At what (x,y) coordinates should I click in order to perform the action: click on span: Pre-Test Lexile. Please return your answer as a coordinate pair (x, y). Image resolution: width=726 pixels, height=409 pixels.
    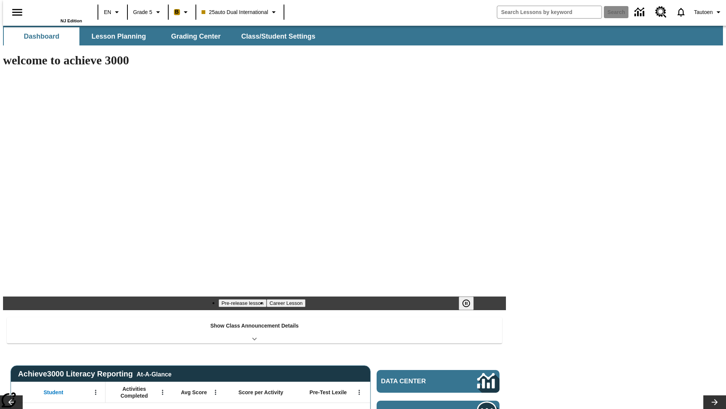
    Looking at the image, I should click on (328, 392).